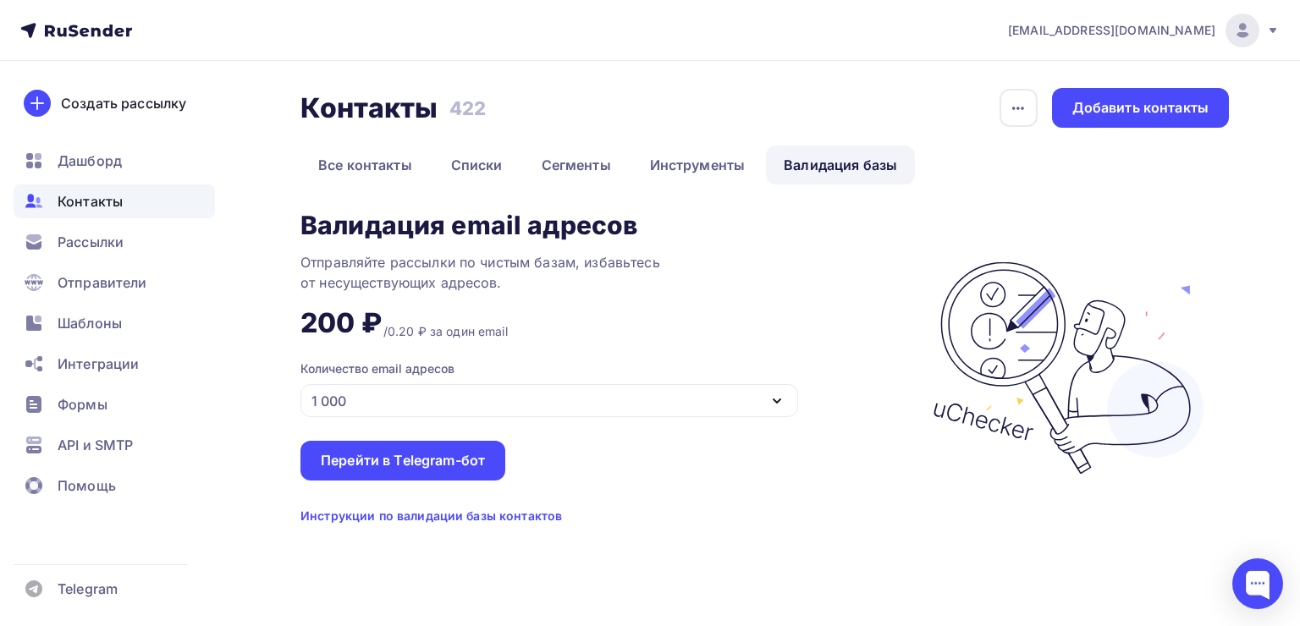 The image size is (1300, 626). I want to click on a: Контакты, so click(114, 201).